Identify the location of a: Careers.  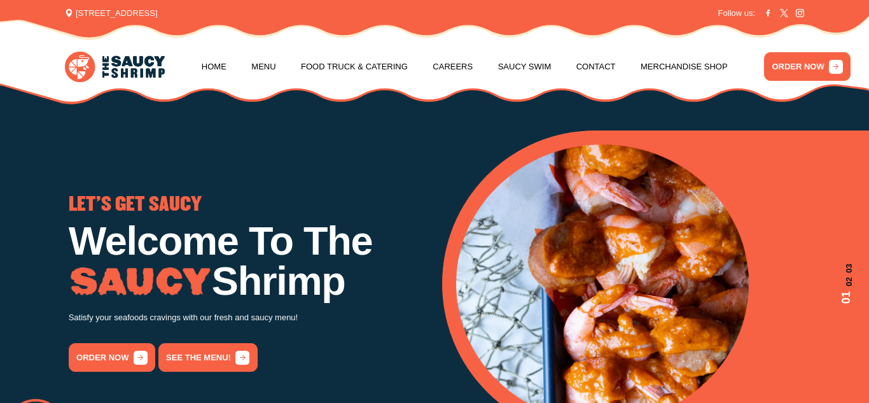
(452, 67).